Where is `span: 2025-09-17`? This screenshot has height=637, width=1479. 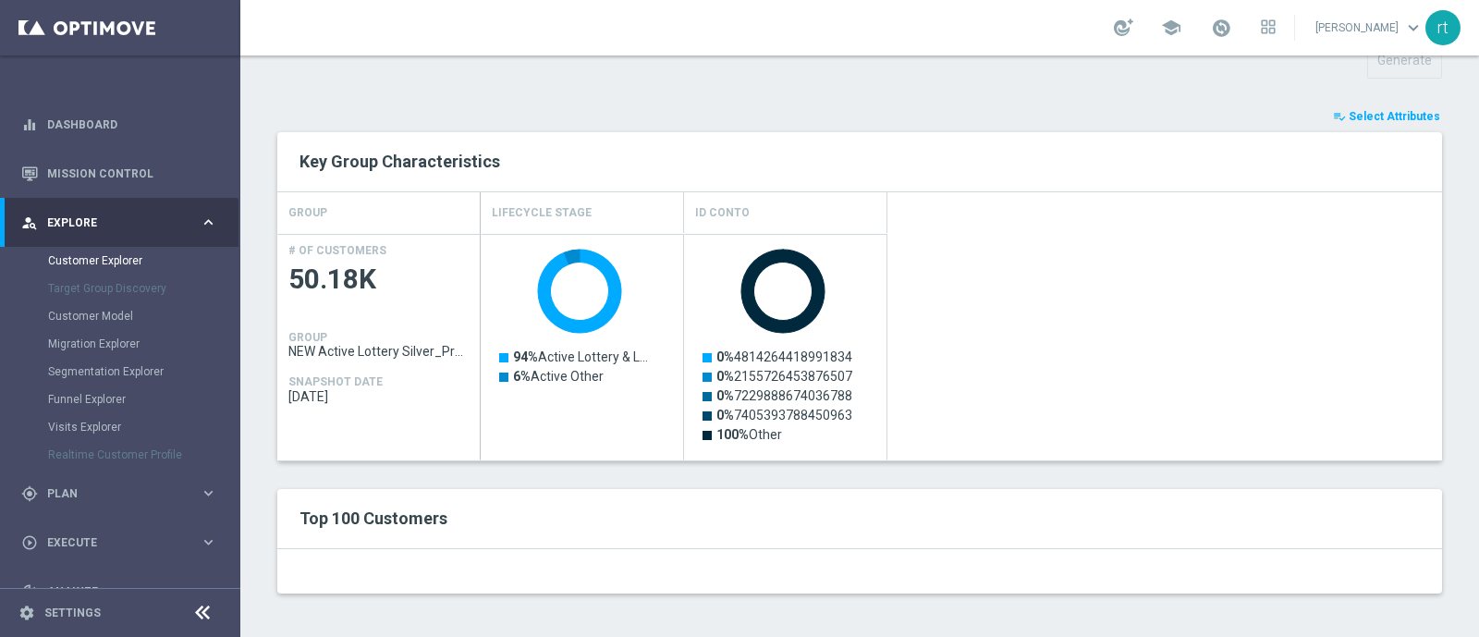
span: 2025-09-17 is located at coordinates (379, 396).